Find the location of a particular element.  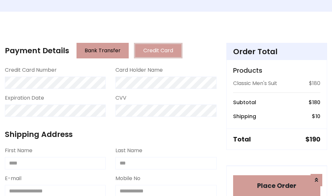

h4: Shipping Address is located at coordinates (111, 134).